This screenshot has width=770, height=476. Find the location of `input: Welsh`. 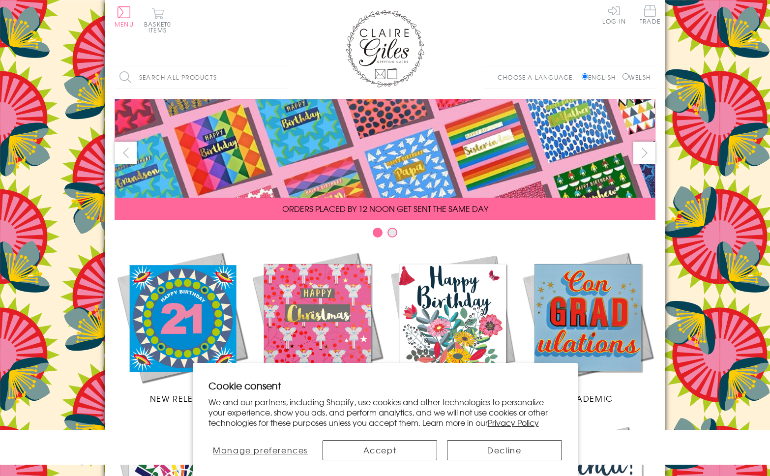

input: Welsh is located at coordinates (625, 76).